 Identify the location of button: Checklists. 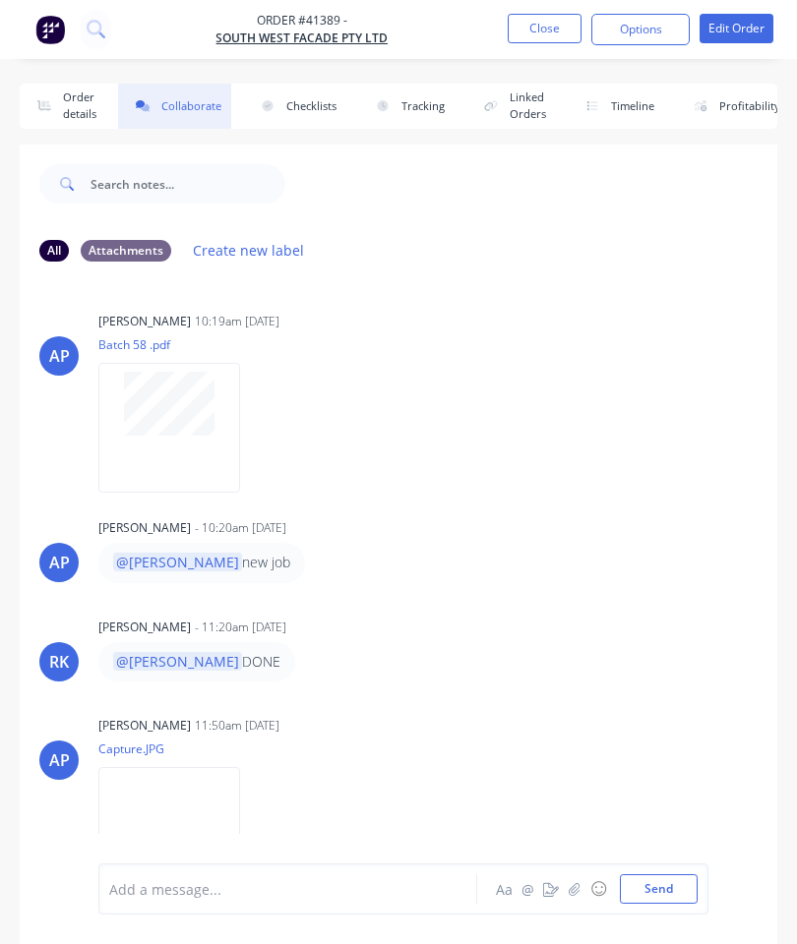
(294, 106).